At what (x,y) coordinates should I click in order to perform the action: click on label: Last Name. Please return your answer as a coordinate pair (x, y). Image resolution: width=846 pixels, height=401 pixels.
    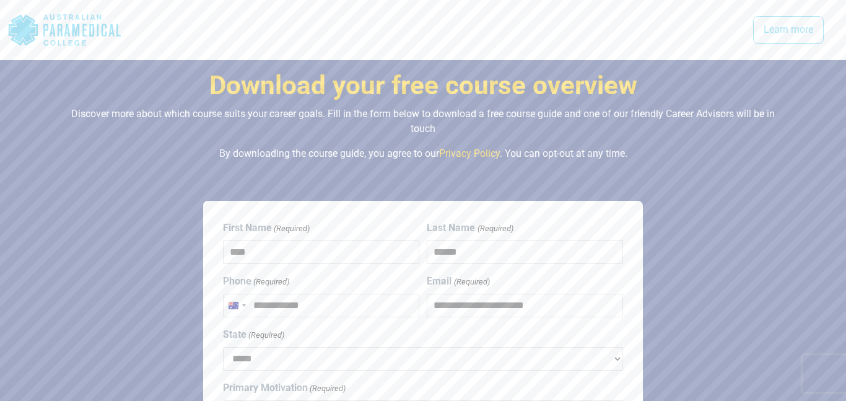
    Looking at the image, I should click on (470, 228).